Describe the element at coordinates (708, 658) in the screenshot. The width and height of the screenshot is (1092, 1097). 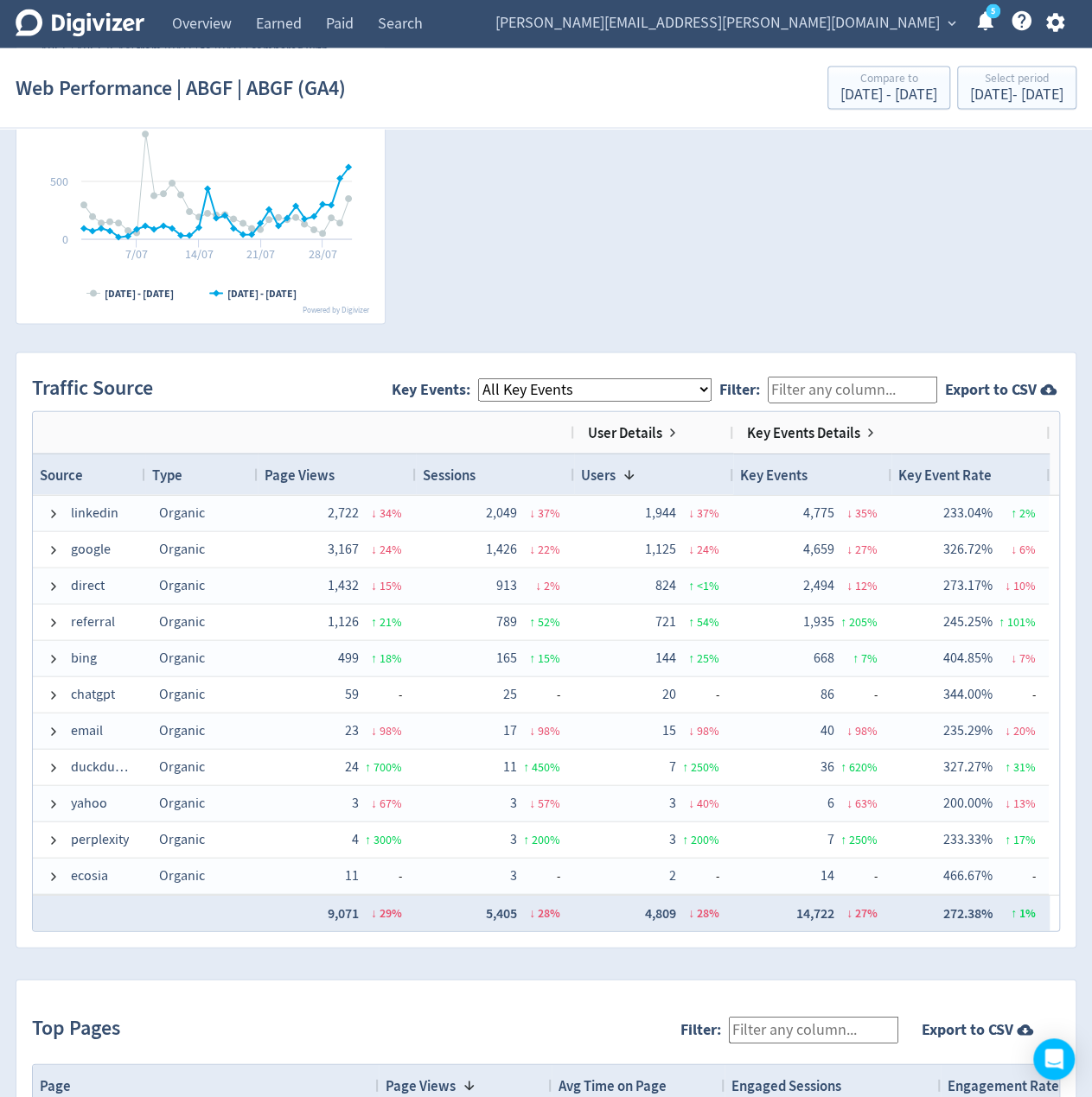
I see `span: 25 %` at that location.